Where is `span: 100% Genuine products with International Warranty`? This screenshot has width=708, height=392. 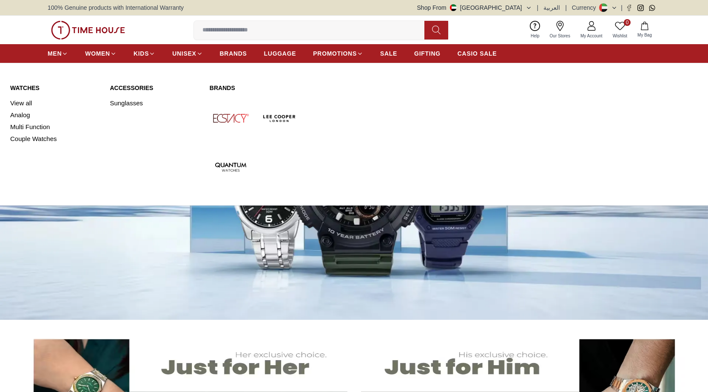 span: 100% Genuine products with International Warranty is located at coordinates (116, 8).